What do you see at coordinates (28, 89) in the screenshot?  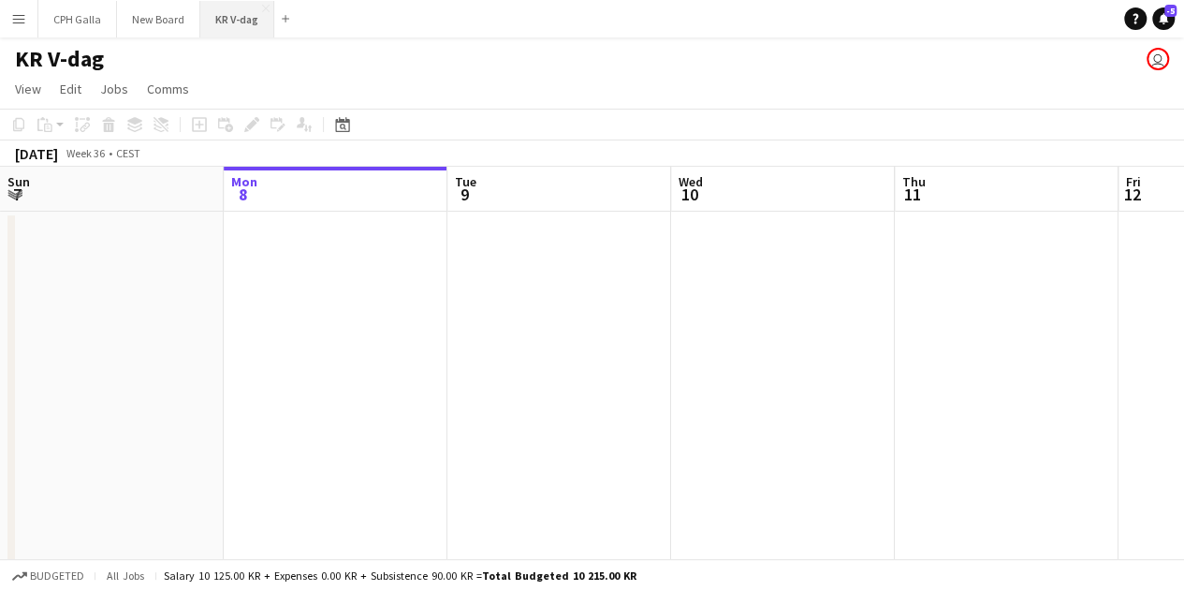 I see `span: View` at bounding box center [28, 89].